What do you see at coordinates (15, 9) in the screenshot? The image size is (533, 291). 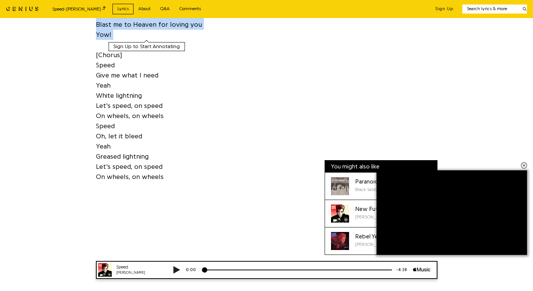 I see `img: 72x72bb.jpg` at bounding box center [15, 9].